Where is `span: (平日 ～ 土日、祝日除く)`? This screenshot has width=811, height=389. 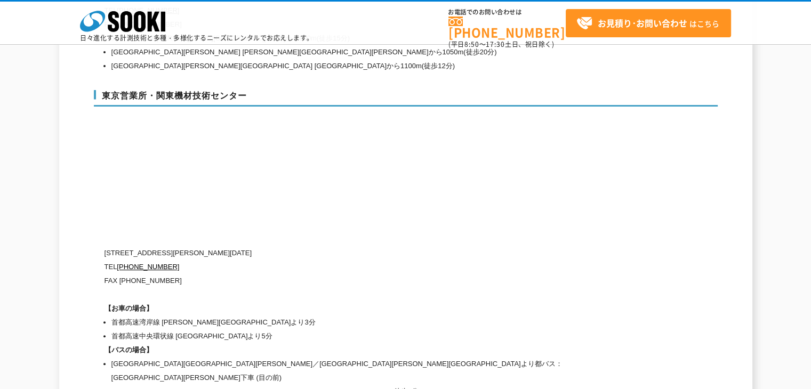 span: (平日 ～ 土日、祝日除く) is located at coordinates (501, 44).